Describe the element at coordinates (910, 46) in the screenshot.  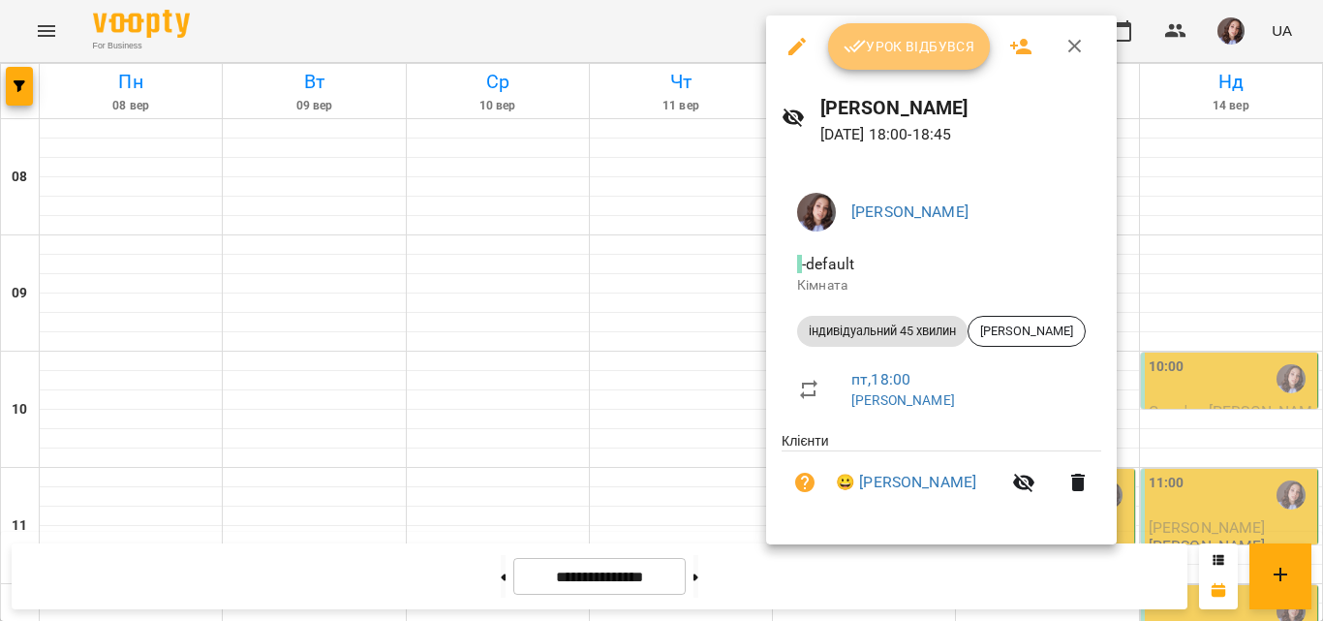
I see `span: Урок відбувся` at that location.